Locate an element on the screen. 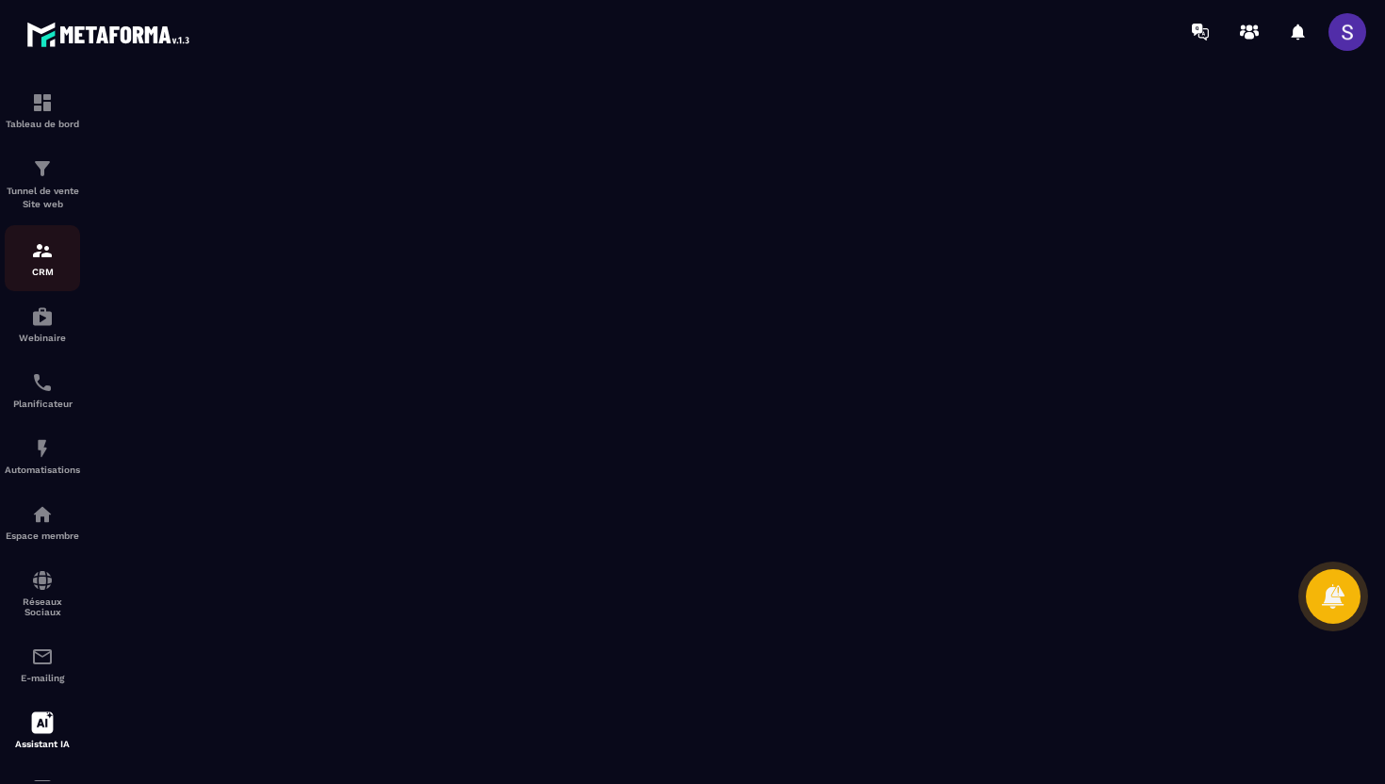 Image resolution: width=1385 pixels, height=784 pixels. a: formationformationTableau de bord is located at coordinates (42, 110).